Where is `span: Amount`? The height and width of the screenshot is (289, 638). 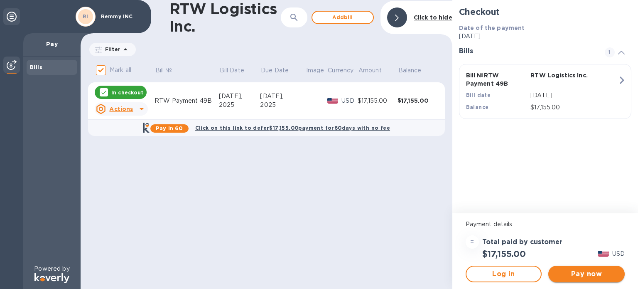
span: Amount is located at coordinates (375, 70).